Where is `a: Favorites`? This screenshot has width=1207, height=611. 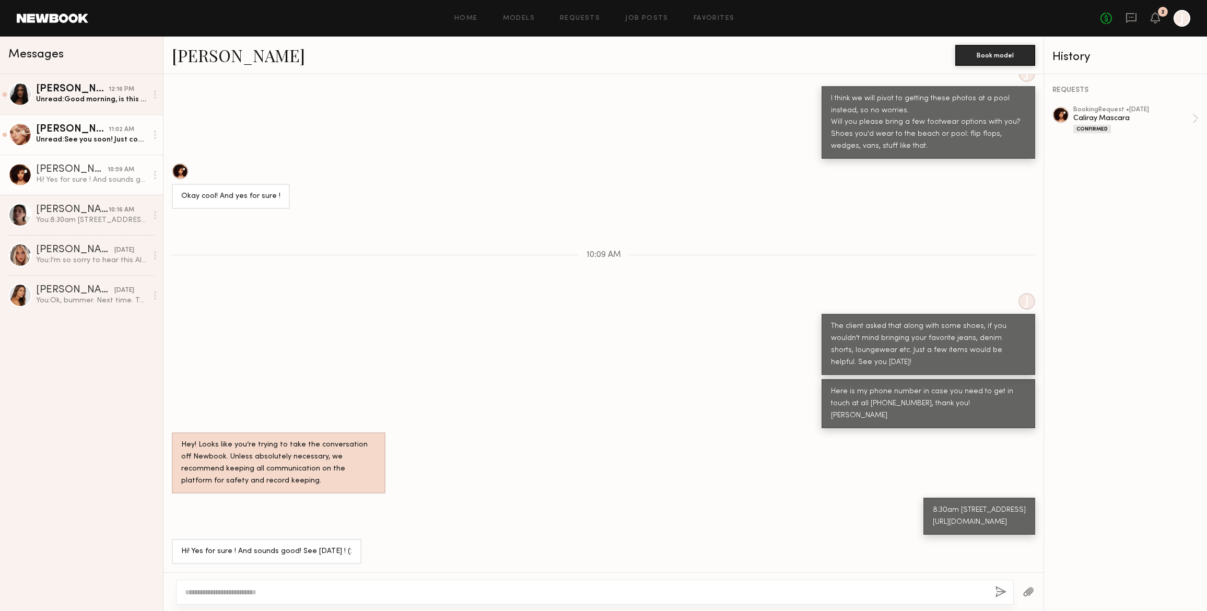
a: Favorites is located at coordinates (714, 18).